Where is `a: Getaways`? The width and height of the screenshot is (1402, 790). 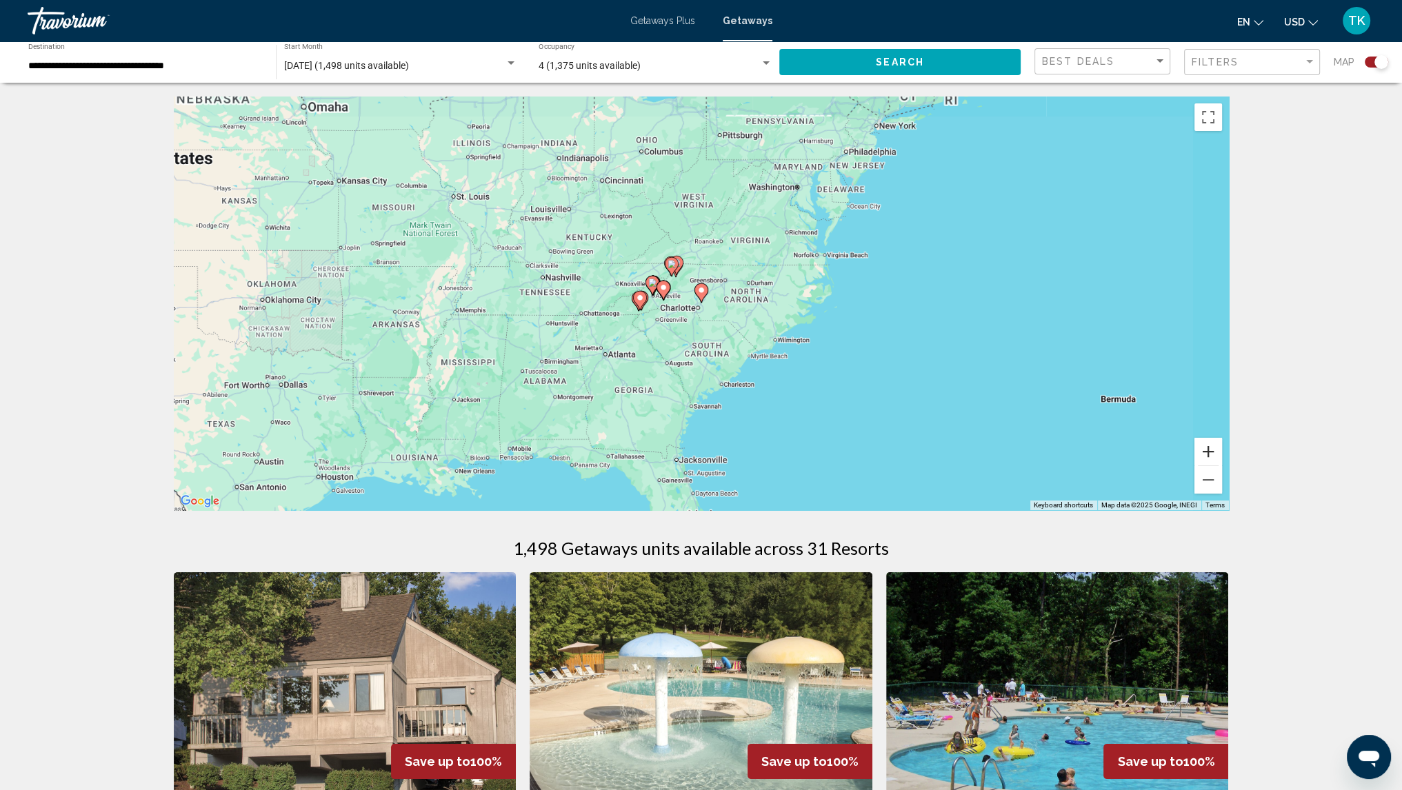 a: Getaways is located at coordinates (747, 21).